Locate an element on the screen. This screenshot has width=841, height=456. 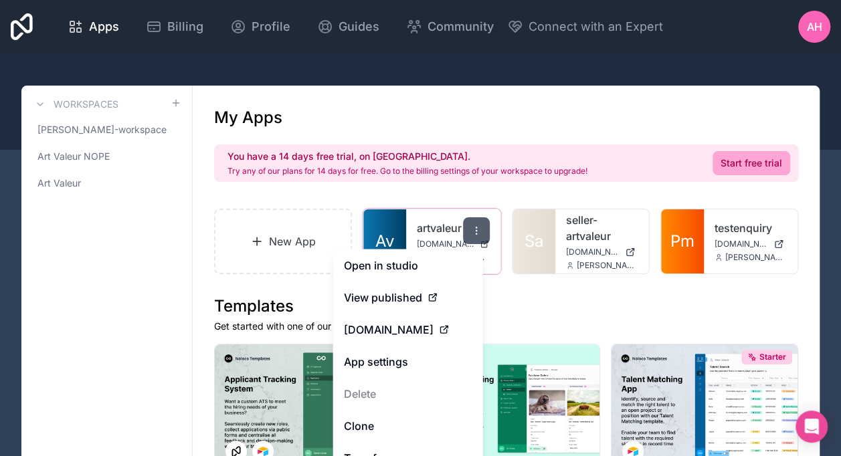
h3: Workspaces is located at coordinates (86, 104).